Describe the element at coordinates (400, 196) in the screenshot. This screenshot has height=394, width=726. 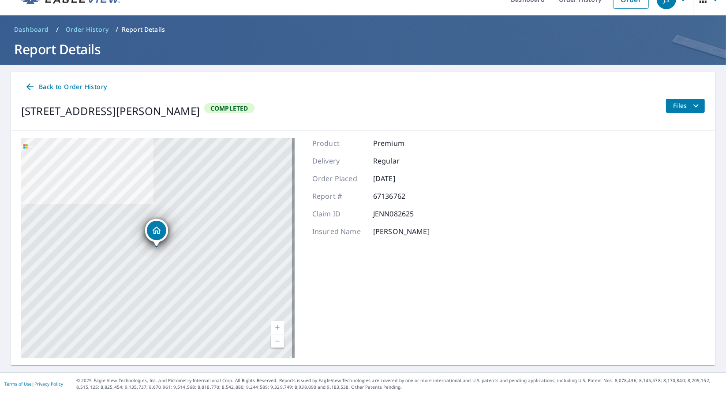
I see `p: 67136762` at that location.